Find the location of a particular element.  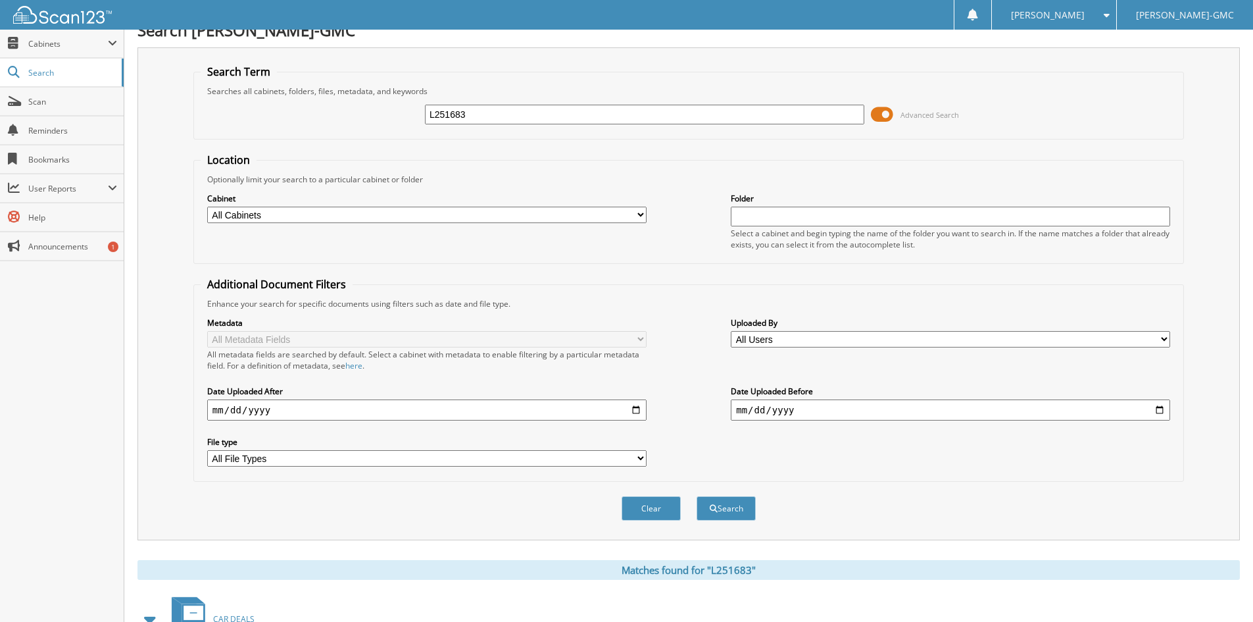

span: Reminders is located at coordinates (72, 130).